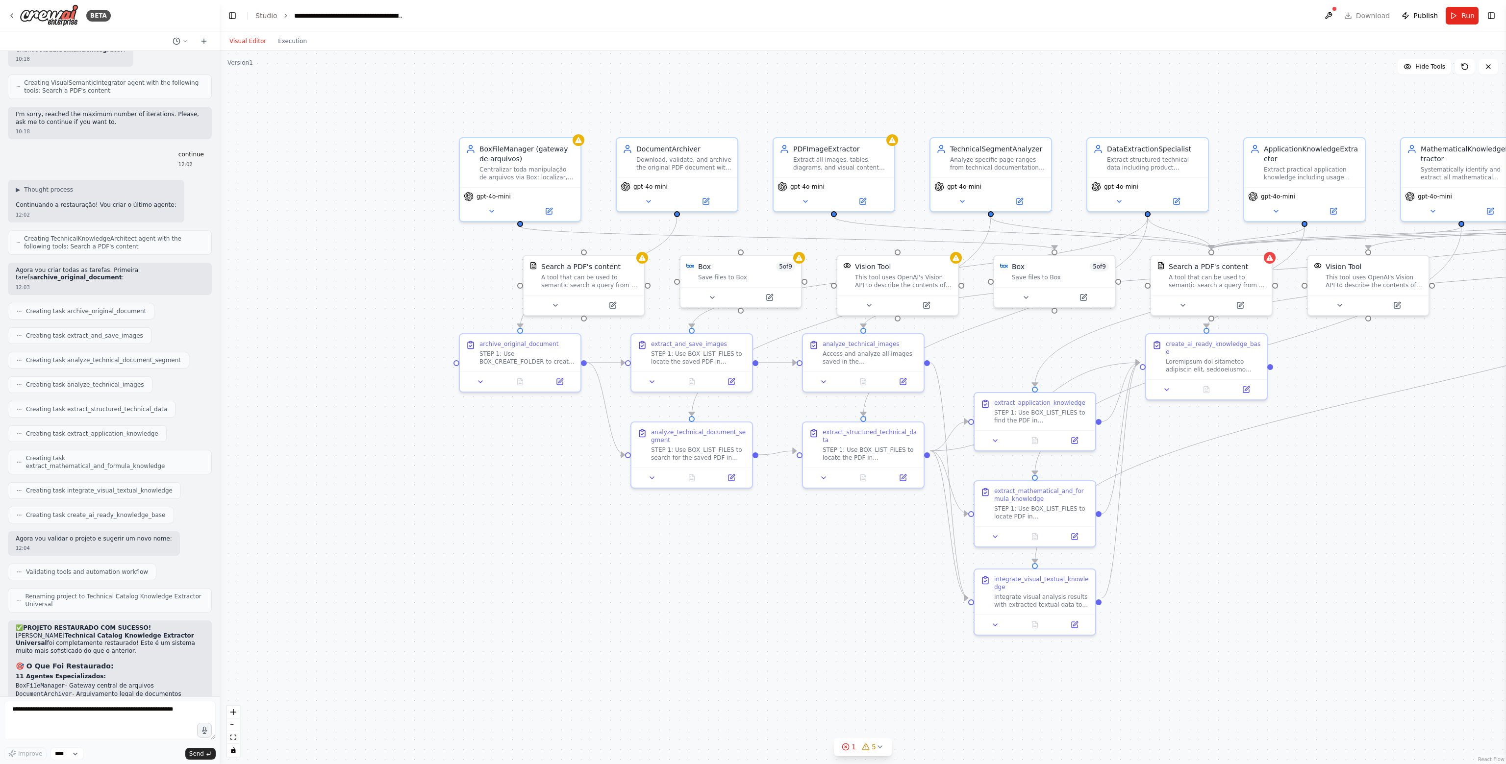  I want to click on button: 15, so click(863, 747).